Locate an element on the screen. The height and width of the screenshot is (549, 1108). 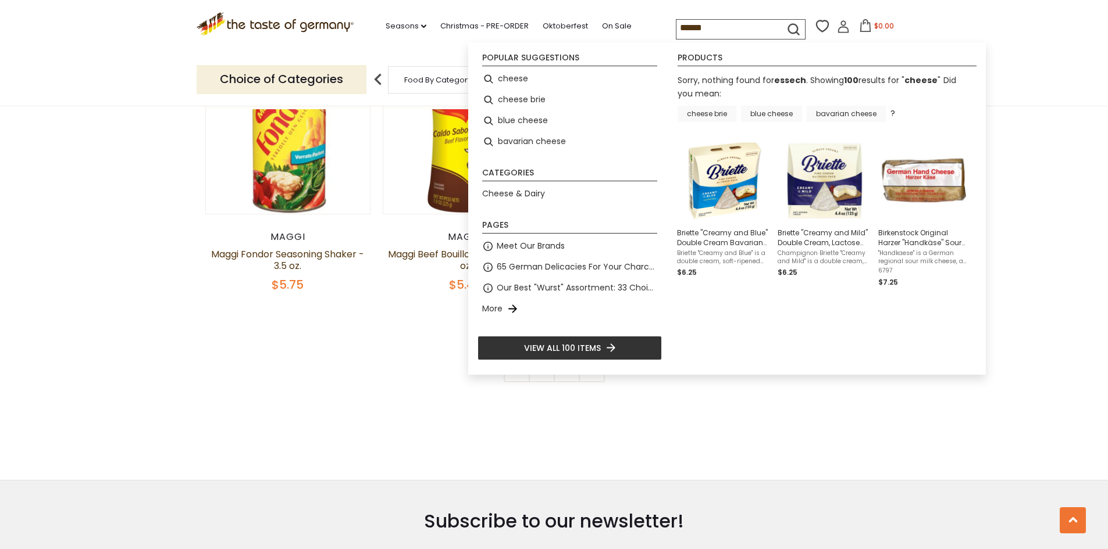
li: Cheese & Dairy is located at coordinates (569, 194).